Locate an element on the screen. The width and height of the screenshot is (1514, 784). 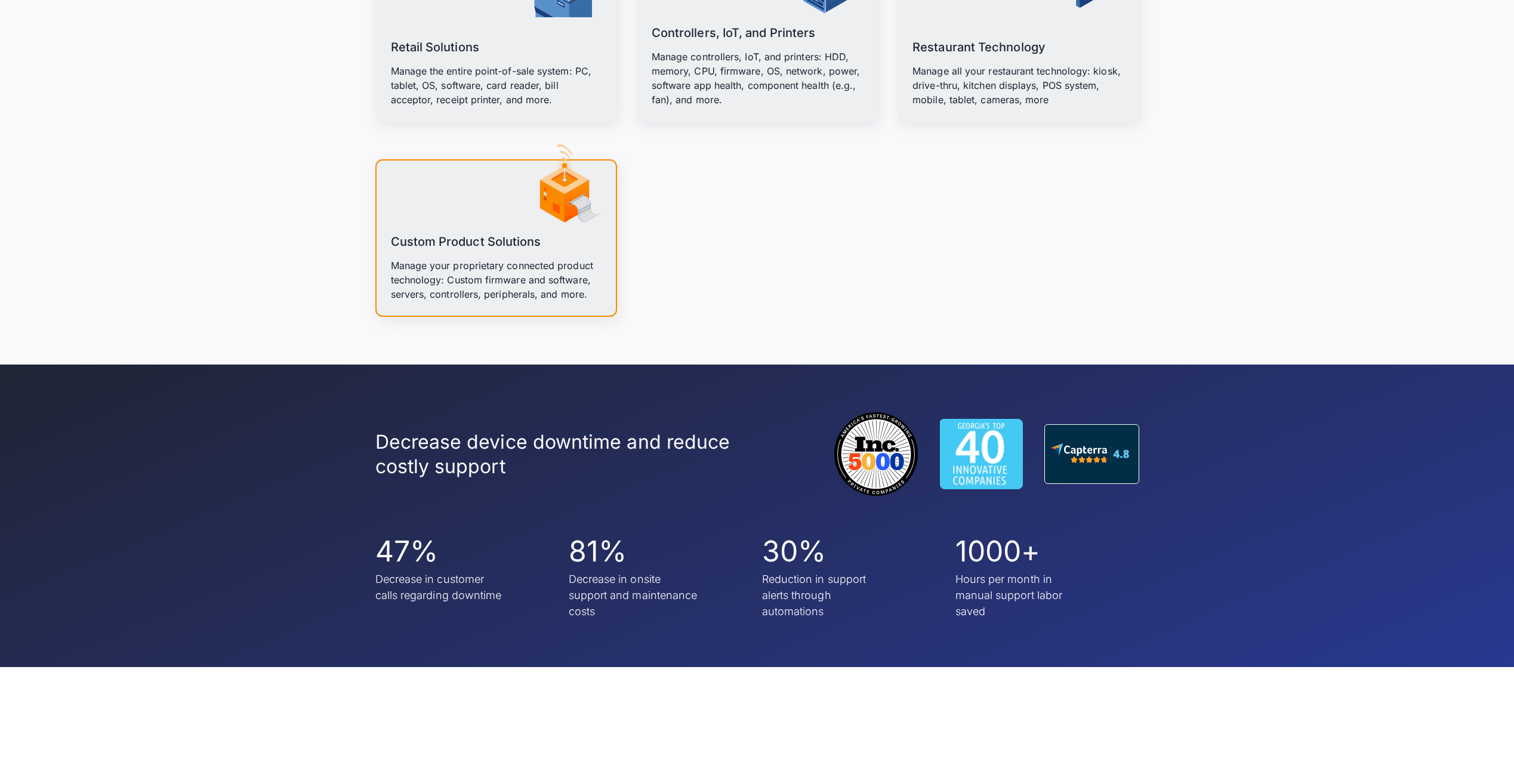
div: 47% is located at coordinates (441, 551).